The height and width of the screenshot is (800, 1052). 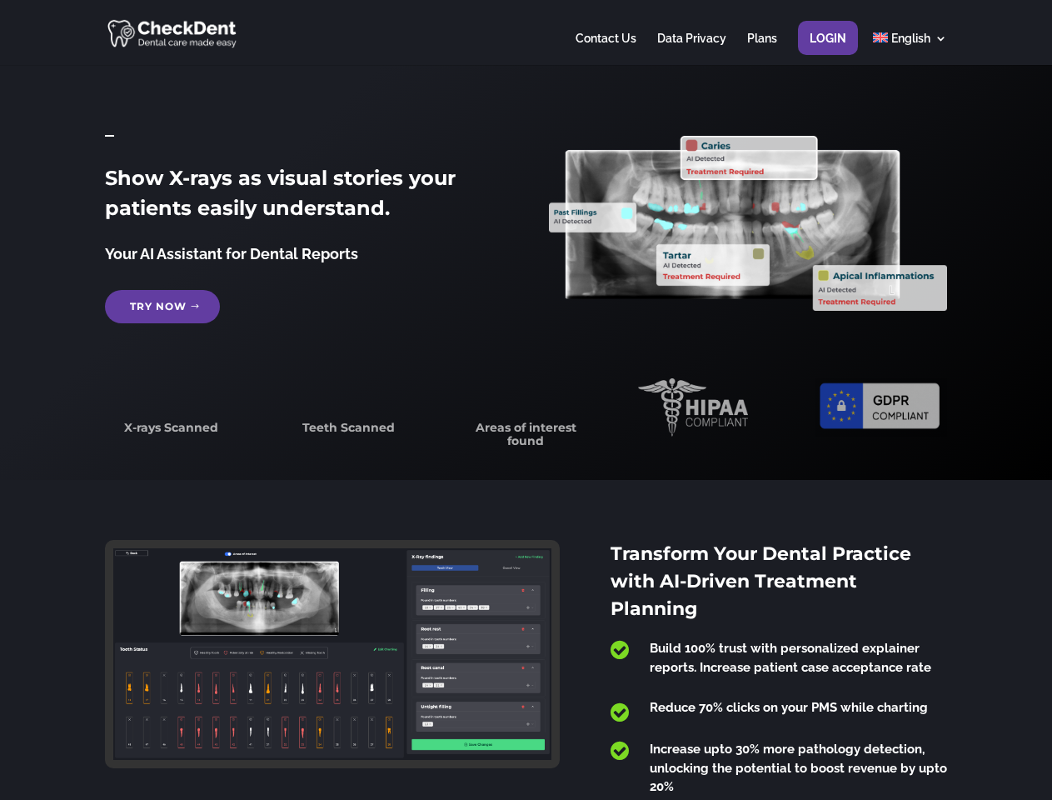 I want to click on a: Login, so click(x=828, y=48).